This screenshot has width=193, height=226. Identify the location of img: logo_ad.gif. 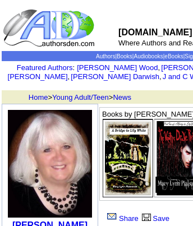
(50, 28).